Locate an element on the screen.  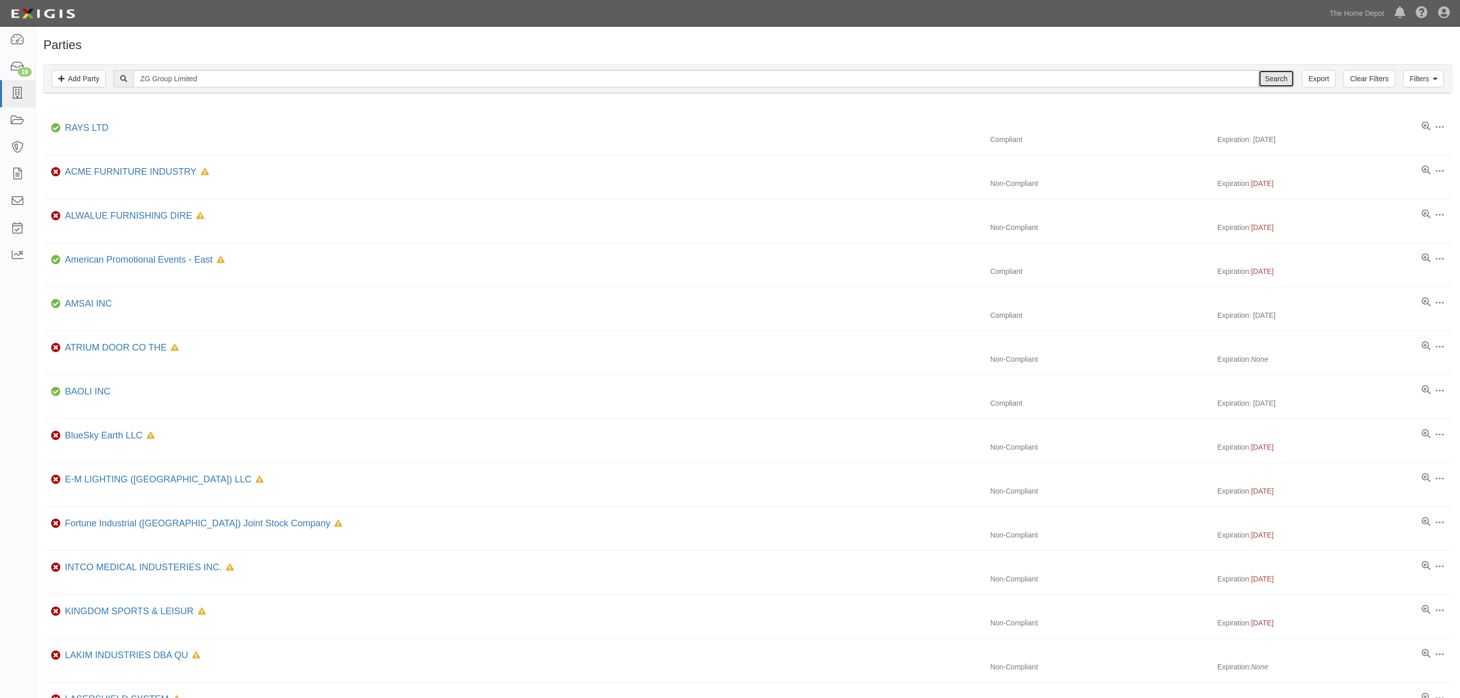
div: ALWALUE FURNISHING DIRE is located at coordinates (132, 216).